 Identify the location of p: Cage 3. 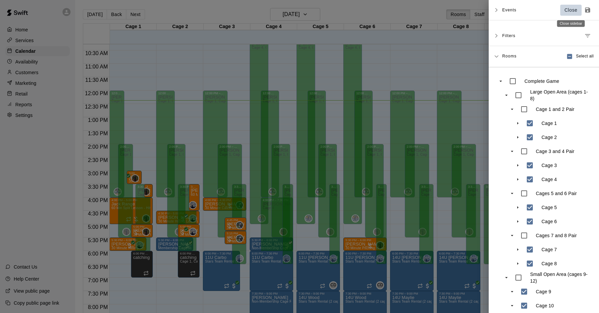
(549, 166).